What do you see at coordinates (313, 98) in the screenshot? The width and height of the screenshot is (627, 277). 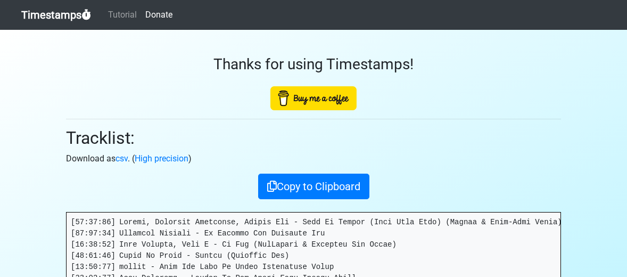 I see `img: Buy Me A Coffee` at bounding box center [313, 98].